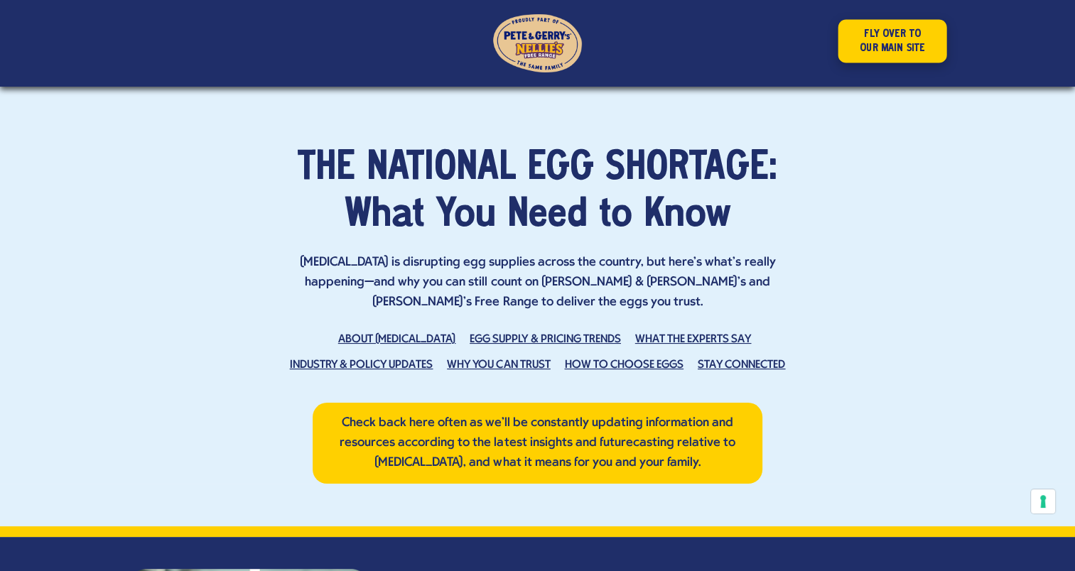 The height and width of the screenshot is (571, 1075). I want to click on a: WHAT THE EXPERTS SAY, so click(693, 340).